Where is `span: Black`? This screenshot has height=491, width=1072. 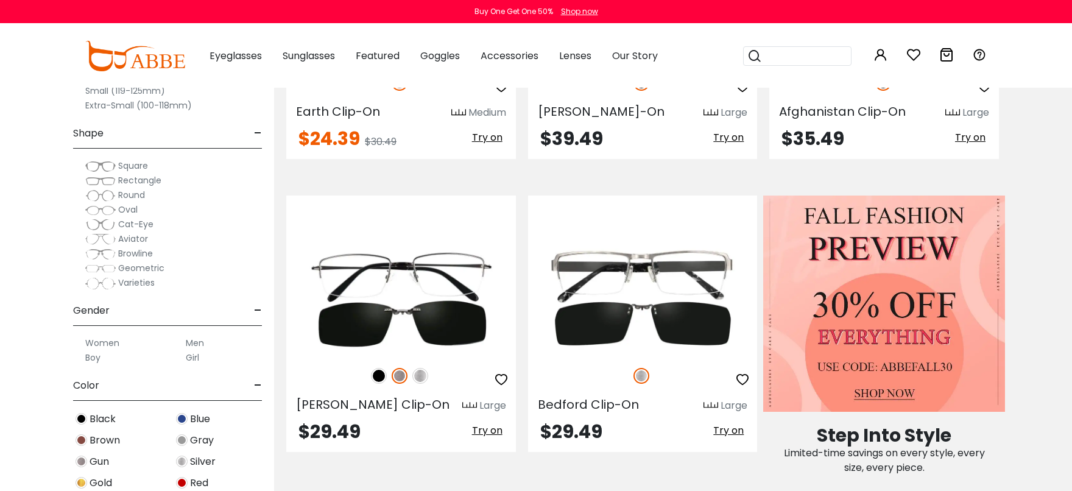
span: Black is located at coordinates (102, 419).